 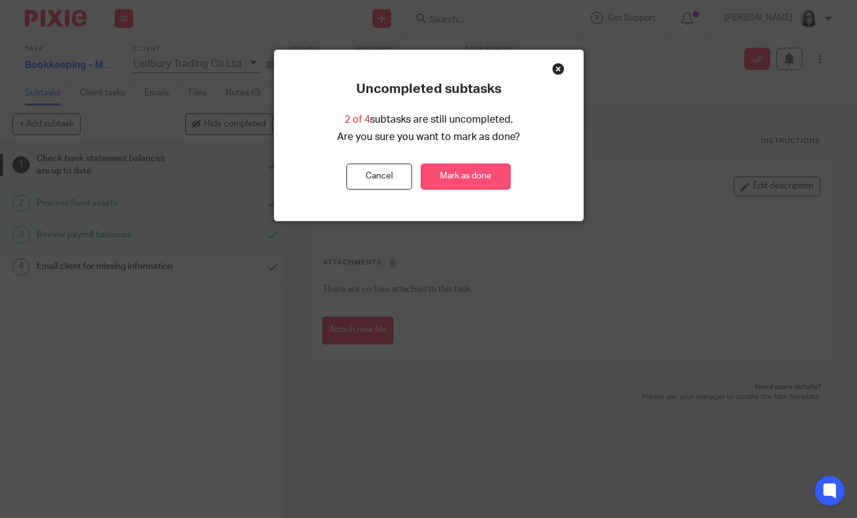 What do you see at coordinates (379, 177) in the screenshot?
I see `button: Cancel` at bounding box center [379, 177].